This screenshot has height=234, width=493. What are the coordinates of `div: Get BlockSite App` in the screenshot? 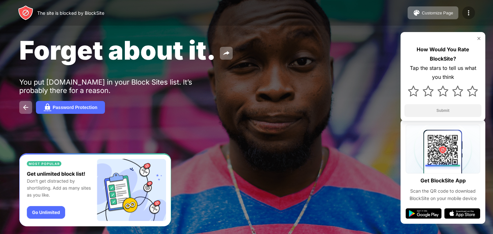 It's located at (443, 181).